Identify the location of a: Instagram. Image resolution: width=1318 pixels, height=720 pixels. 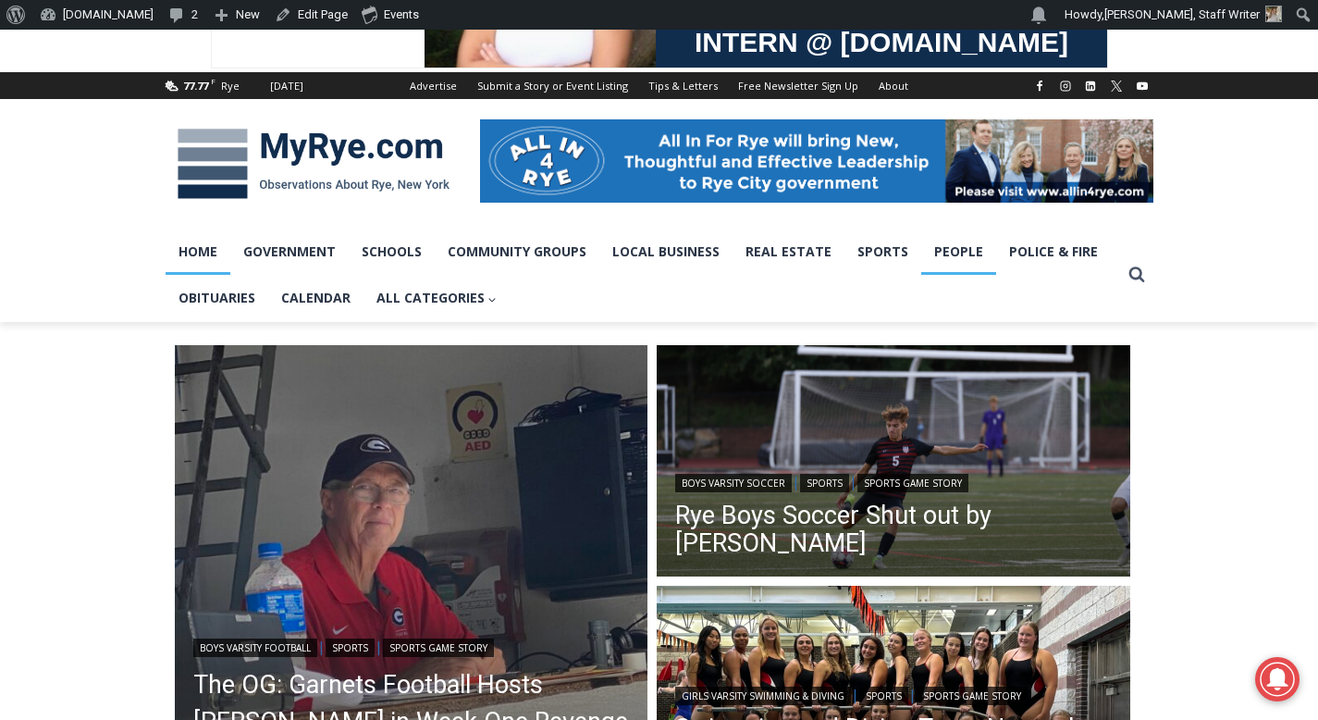
(1065, 86).